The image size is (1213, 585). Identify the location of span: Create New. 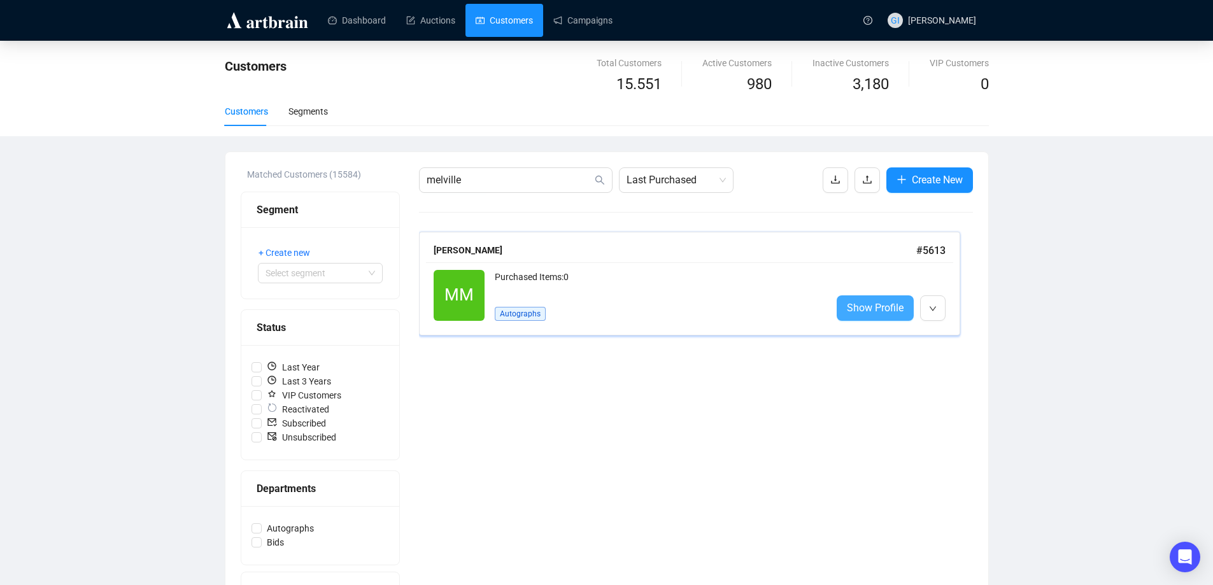
(937, 180).